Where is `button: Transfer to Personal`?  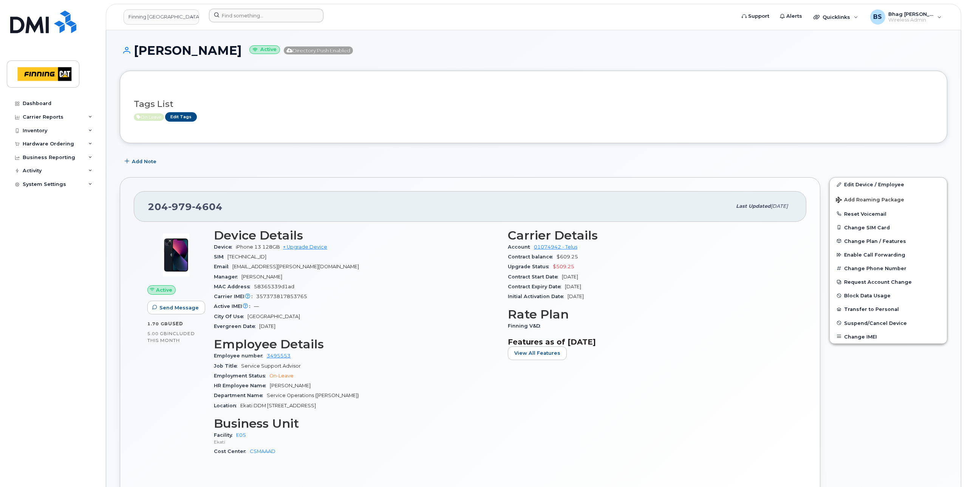
button: Transfer to Personal is located at coordinates (889, 309).